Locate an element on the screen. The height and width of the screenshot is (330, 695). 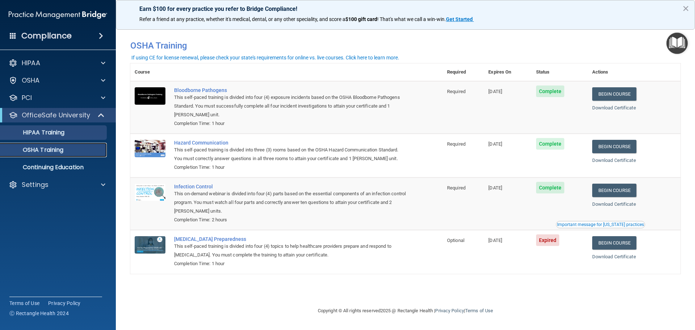
a: Hazard Communication is located at coordinates (290, 143).